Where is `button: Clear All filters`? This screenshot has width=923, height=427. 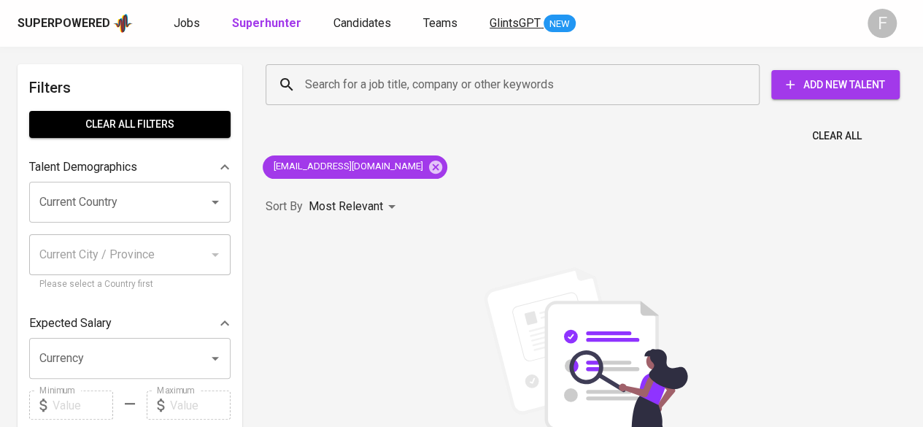 button: Clear All filters is located at coordinates (130, 124).